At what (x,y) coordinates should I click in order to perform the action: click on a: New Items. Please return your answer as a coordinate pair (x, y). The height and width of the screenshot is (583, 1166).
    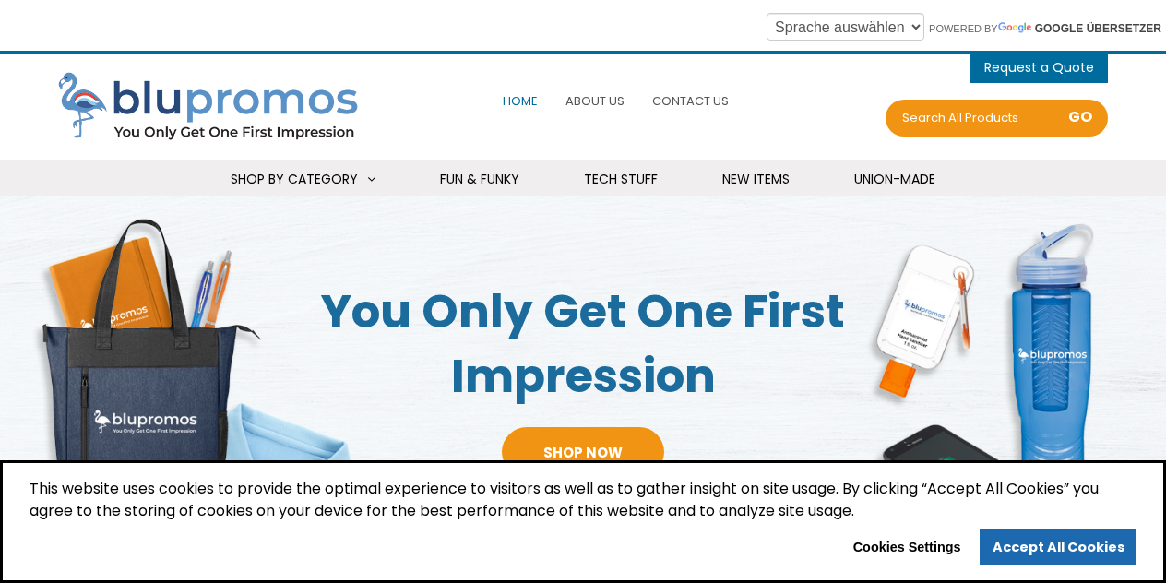
    Looking at the image, I should click on (755, 179).